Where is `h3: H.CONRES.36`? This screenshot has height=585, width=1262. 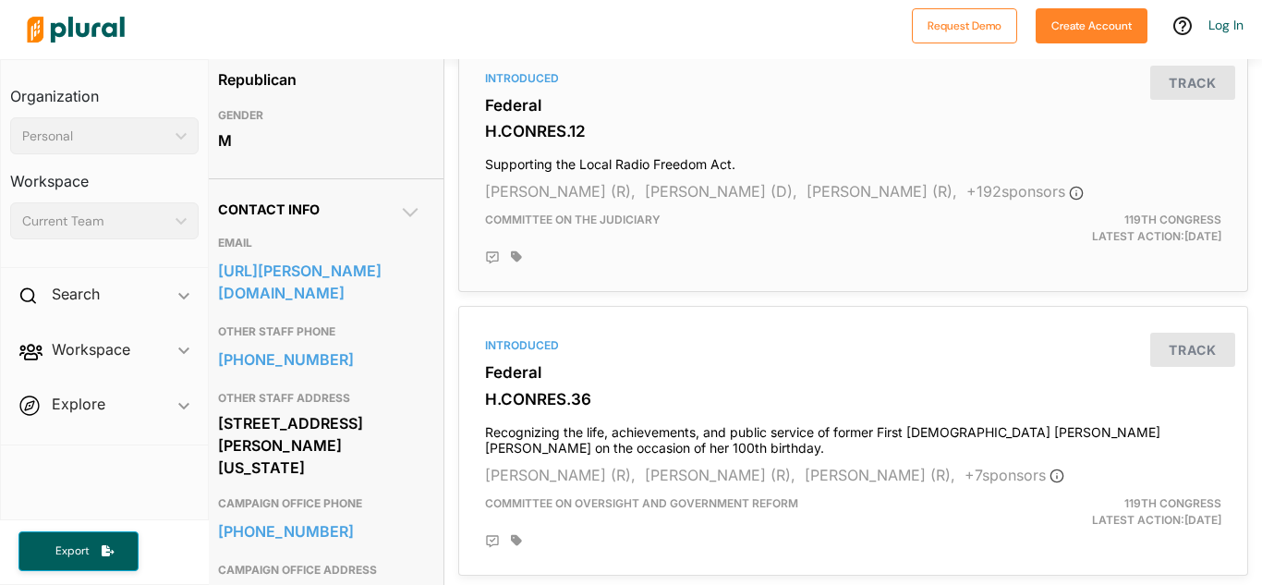
h3: H.CONRES.36 is located at coordinates (853, 399).